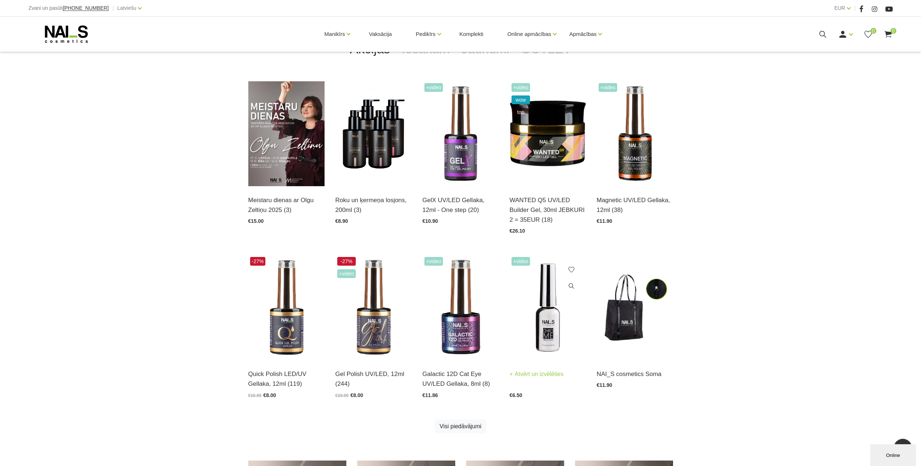 This screenshot has width=921, height=466. I want to click on a: Gels WANTED NAILS cosmetics tehniķu komanda ir radījusi gelu, kas ilgi jau ir katra meistara mekl..., so click(548, 134).